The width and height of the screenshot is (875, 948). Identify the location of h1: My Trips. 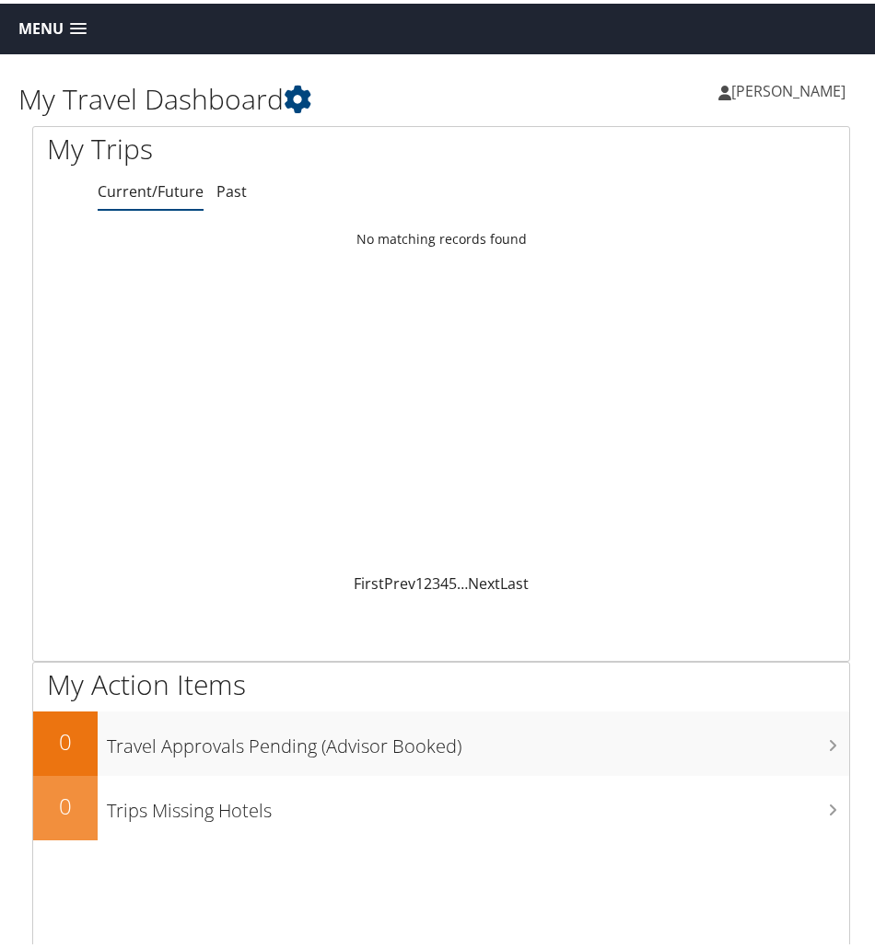
(237, 145).